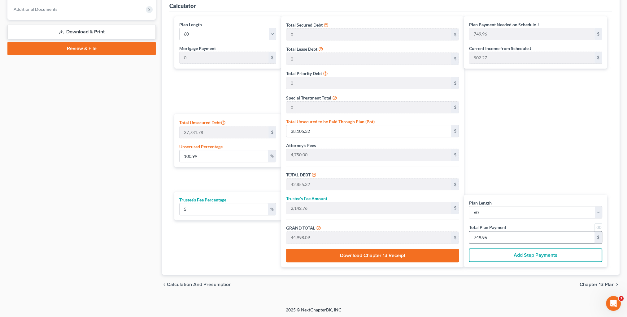  Describe the element at coordinates (81, 32) in the screenshot. I see `a: Download & Print` at that location.